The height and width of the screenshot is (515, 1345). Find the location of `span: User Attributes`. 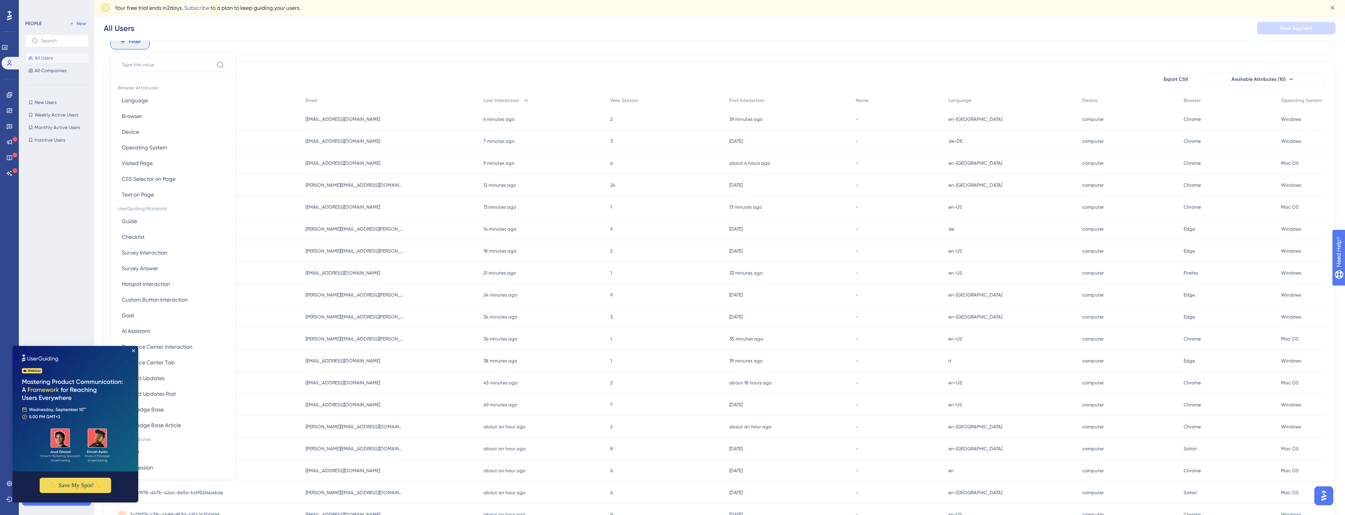

span: User Attributes is located at coordinates (173, 439).